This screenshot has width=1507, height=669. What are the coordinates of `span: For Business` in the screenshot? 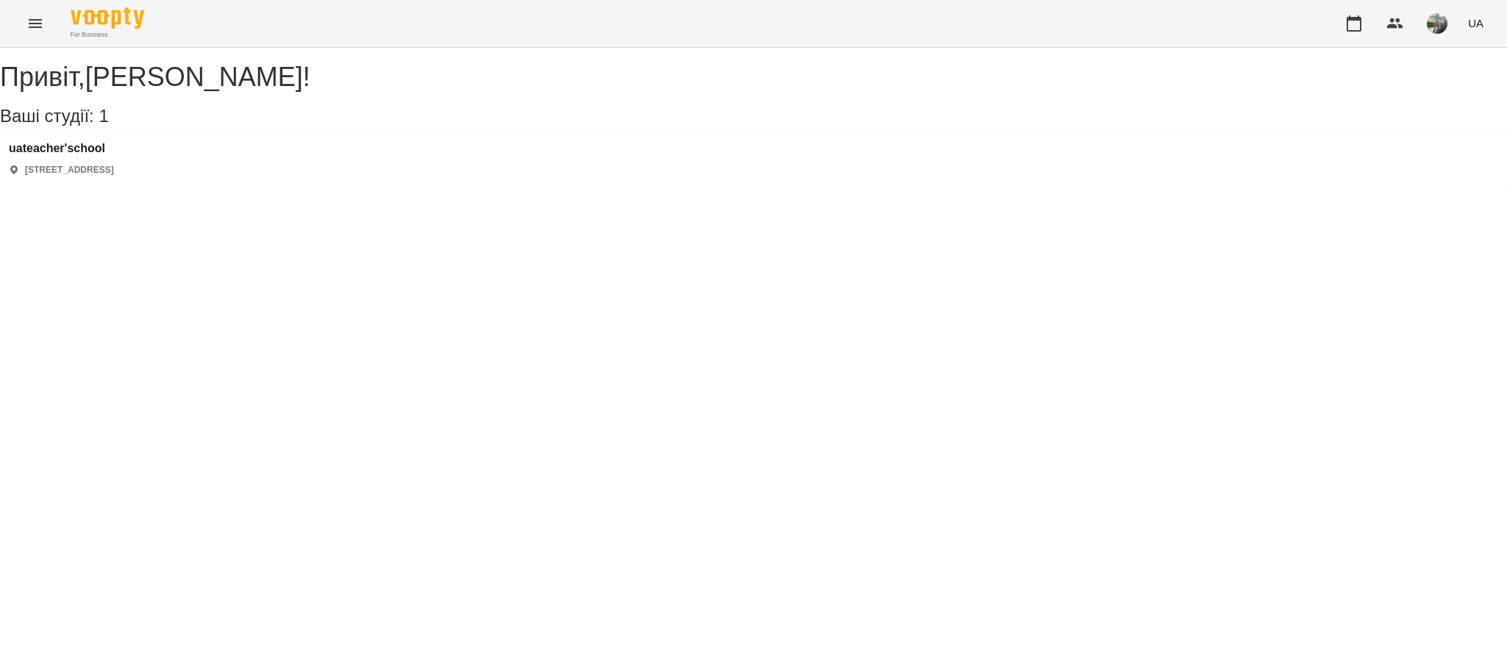 It's located at (107, 35).